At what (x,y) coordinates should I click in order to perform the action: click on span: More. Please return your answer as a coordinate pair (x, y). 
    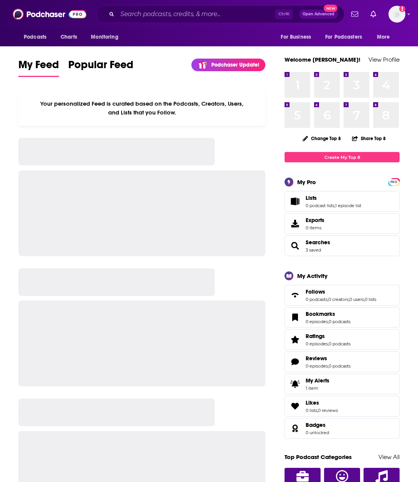
    Looking at the image, I should click on (383, 37).